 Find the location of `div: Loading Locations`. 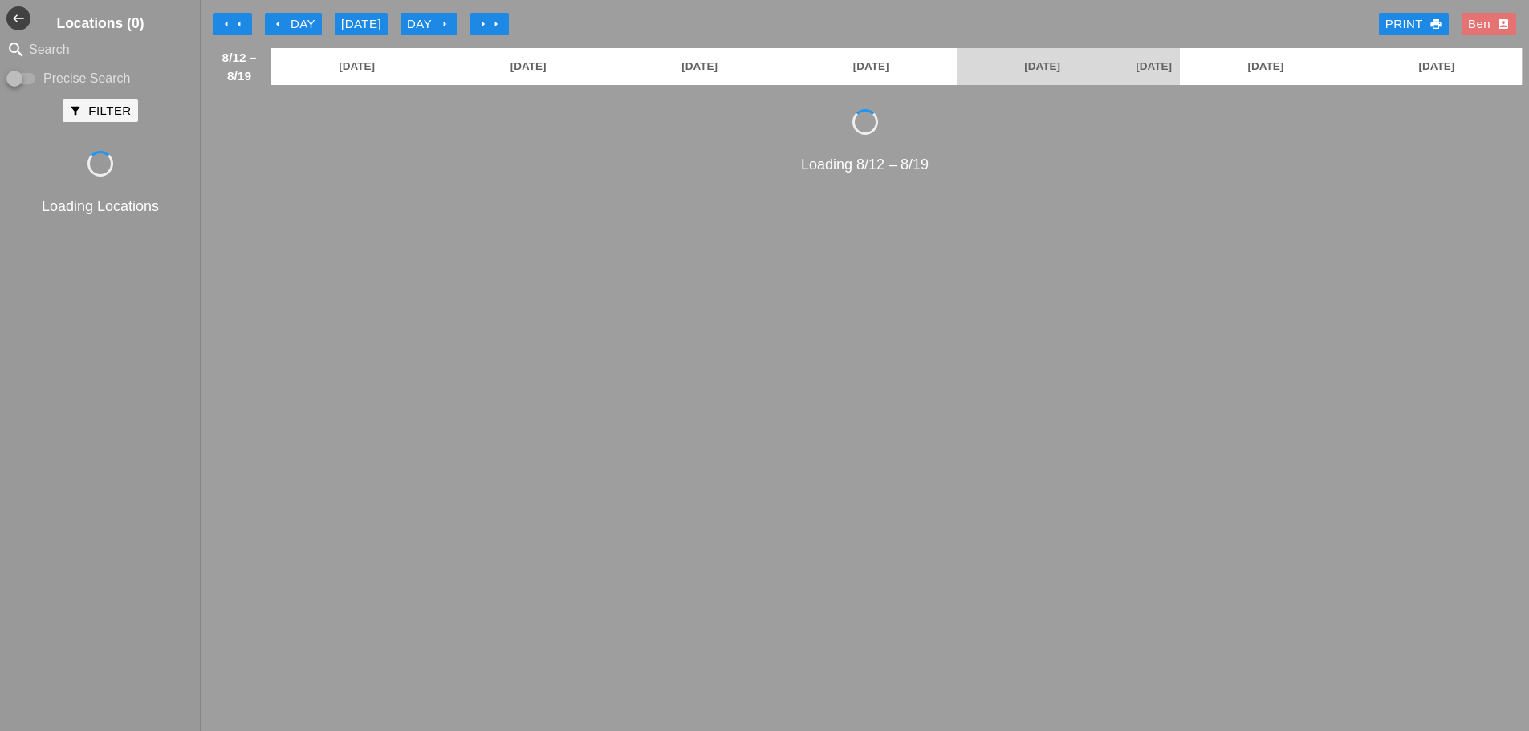

div: Loading Locations is located at coordinates (100, 206).